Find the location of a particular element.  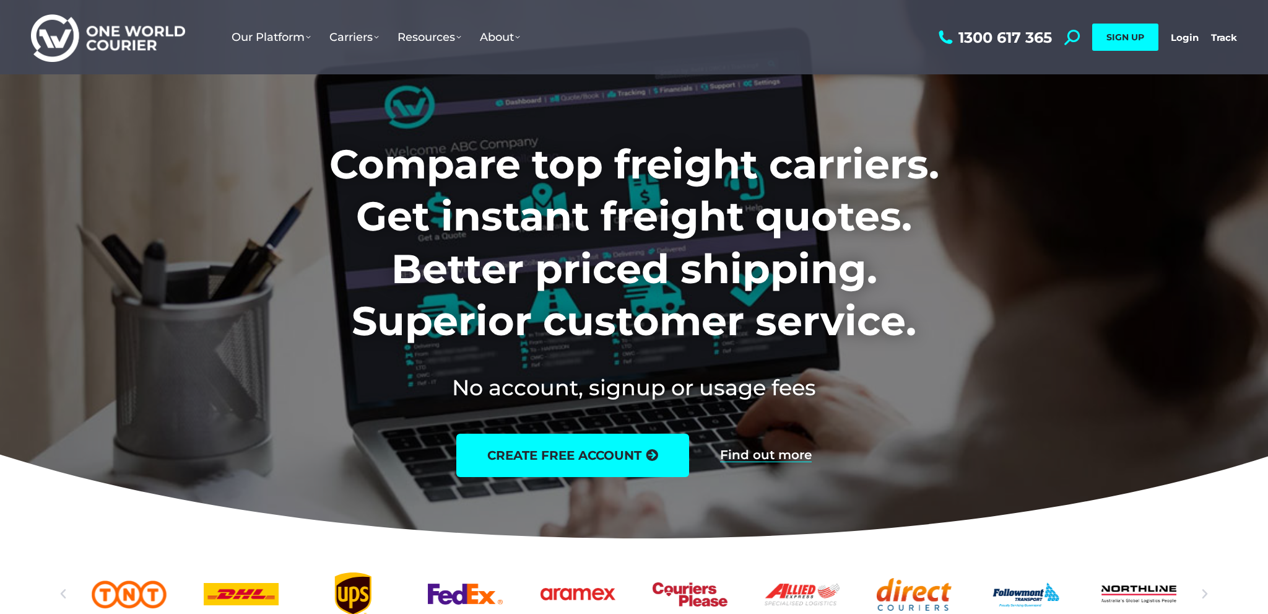

a: Our Platform is located at coordinates (271, 37).